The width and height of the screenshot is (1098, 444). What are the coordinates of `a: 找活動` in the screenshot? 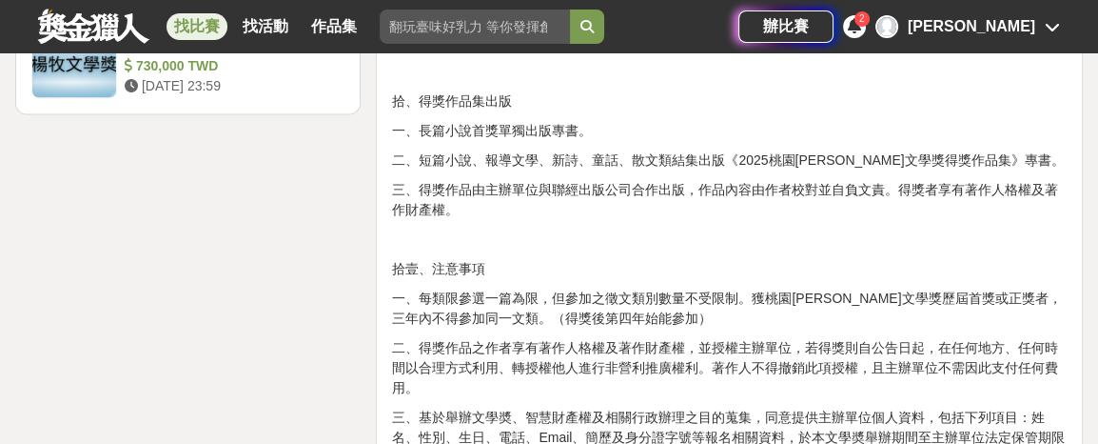 It's located at (266, 27).